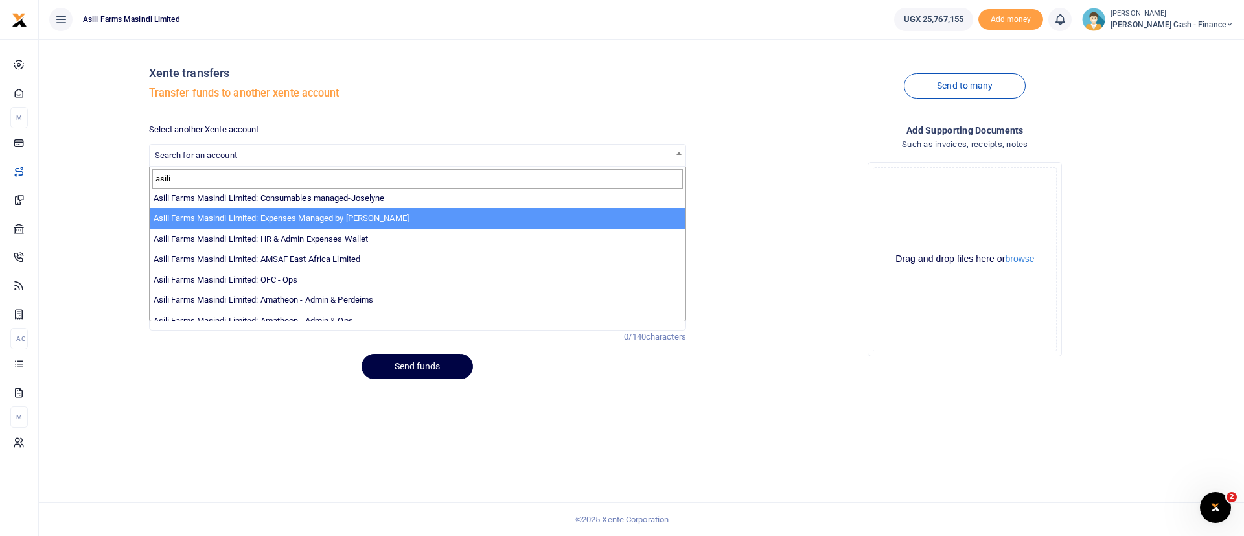 This screenshot has width=1244, height=536. I want to click on div: Drag and drop files here or, so click(965, 259).